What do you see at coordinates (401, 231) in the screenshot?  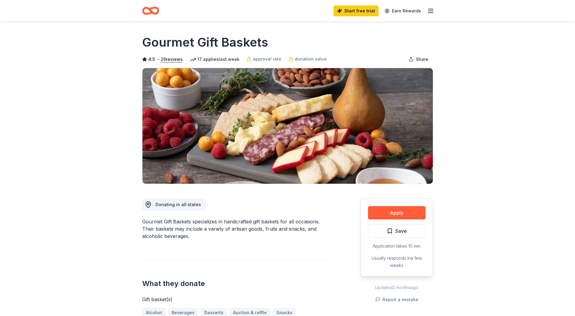 I see `span: Save` at bounding box center [401, 231].